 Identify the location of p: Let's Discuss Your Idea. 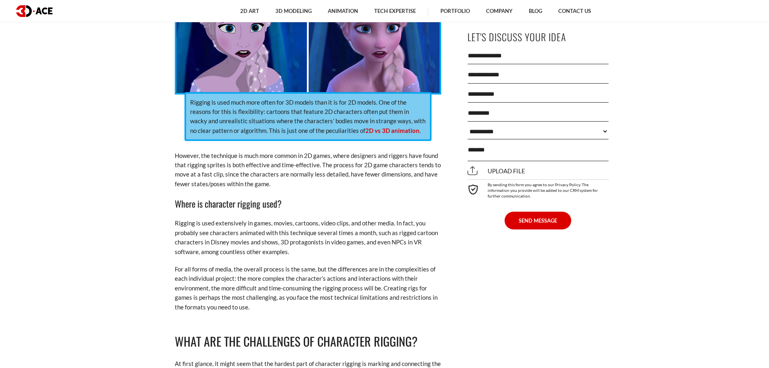
(538, 37).